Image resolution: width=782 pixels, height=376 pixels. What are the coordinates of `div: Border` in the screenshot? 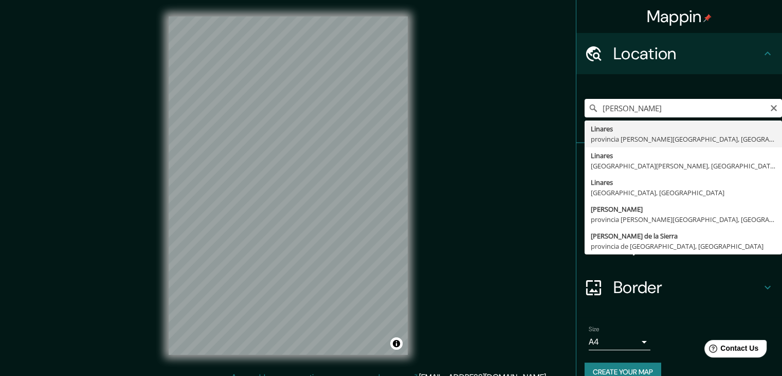 It's located at (680, 287).